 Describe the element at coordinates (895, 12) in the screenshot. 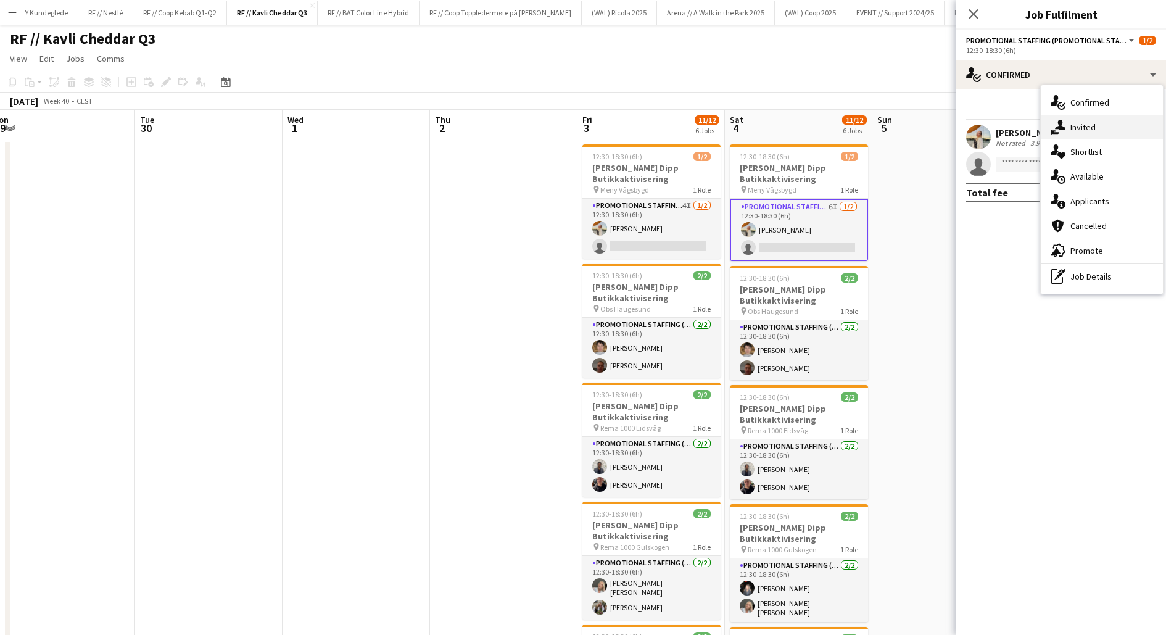

I see `button: EVENT // Support 2024/25` at that location.